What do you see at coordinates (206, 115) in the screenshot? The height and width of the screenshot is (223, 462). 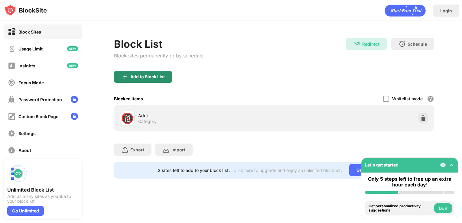 I see `div: Adult` at bounding box center [206, 115].